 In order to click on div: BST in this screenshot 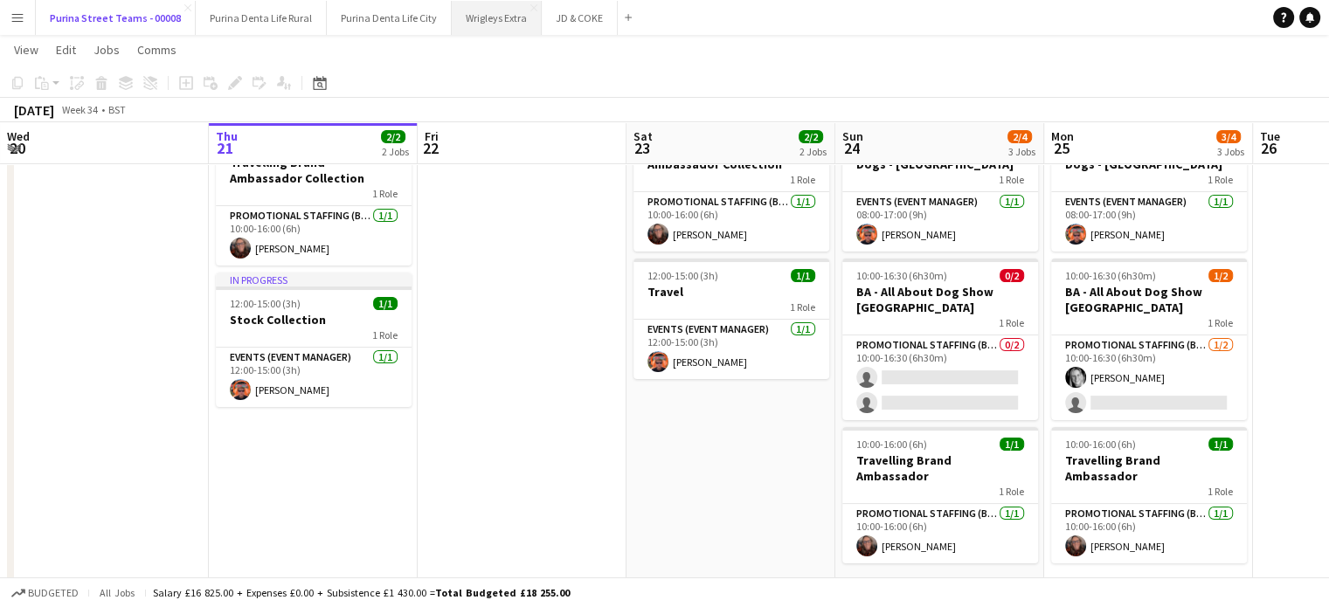, I will do `click(117, 109)`.